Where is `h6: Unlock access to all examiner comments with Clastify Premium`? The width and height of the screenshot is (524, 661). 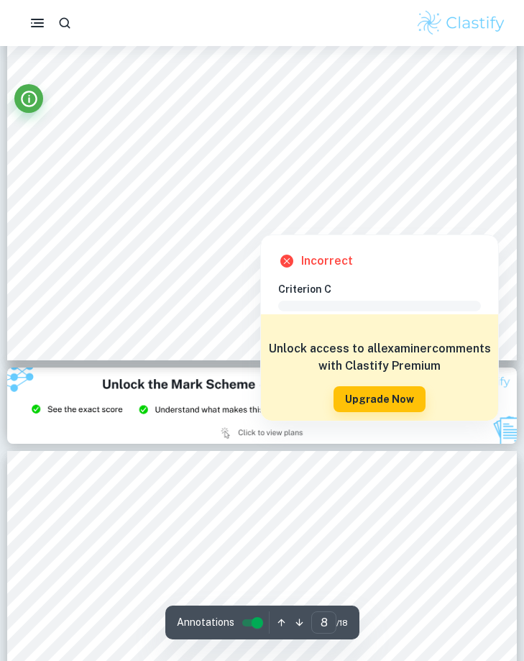
h6: Unlock access to all examiner comments with Clastify Premium is located at coordinates (380, 357).